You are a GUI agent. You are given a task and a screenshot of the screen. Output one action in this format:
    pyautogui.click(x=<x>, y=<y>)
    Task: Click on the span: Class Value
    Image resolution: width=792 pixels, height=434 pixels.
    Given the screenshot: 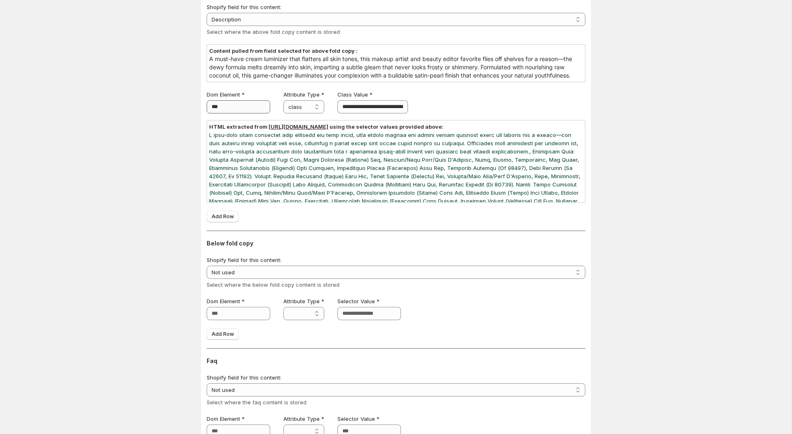 What is the action you would take?
    pyautogui.click(x=353, y=94)
    